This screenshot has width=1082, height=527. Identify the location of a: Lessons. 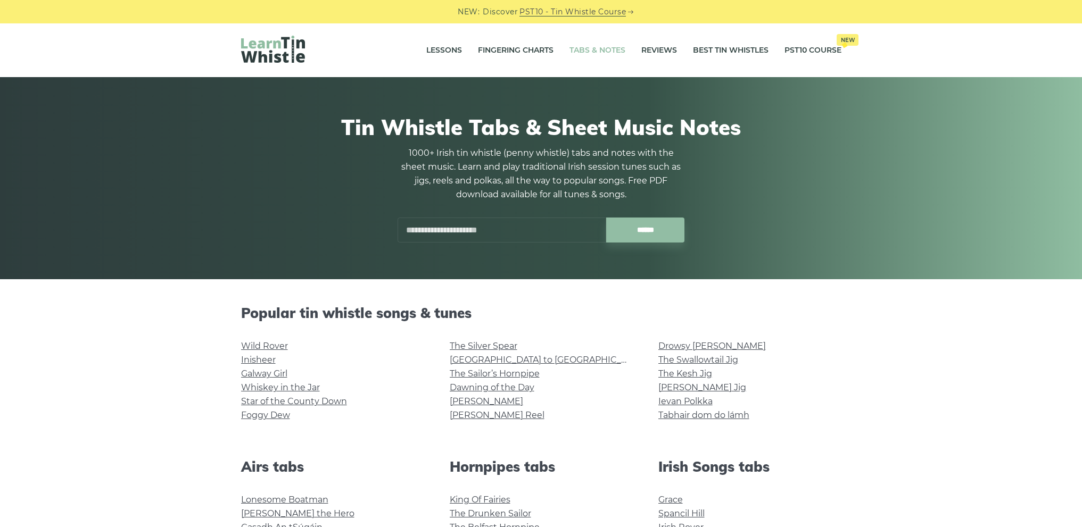
(444, 51).